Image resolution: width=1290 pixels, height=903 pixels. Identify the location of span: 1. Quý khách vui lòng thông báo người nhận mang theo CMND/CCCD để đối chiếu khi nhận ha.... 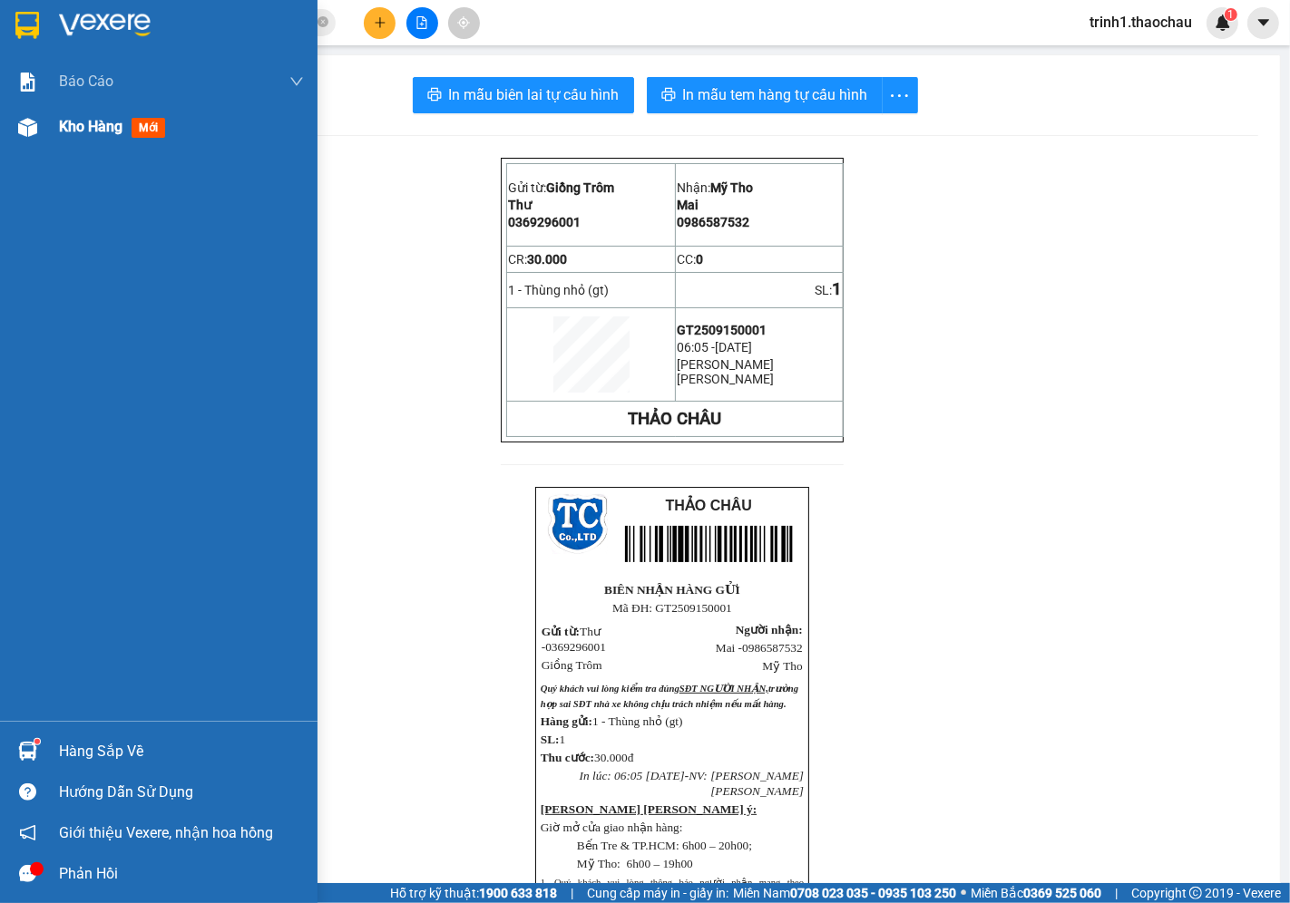
(672, 891).